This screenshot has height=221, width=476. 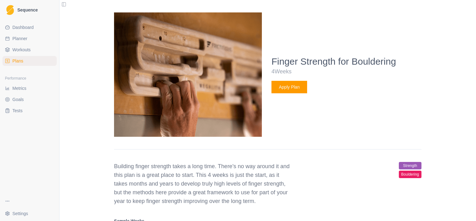 I want to click on a: Plans, so click(x=29, y=61).